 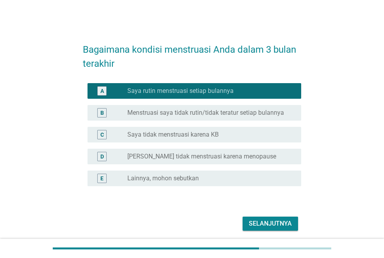 What do you see at coordinates (180, 91) in the screenshot?
I see `label: Saya rutin menstruasi setiap bulannya` at bounding box center [180, 91].